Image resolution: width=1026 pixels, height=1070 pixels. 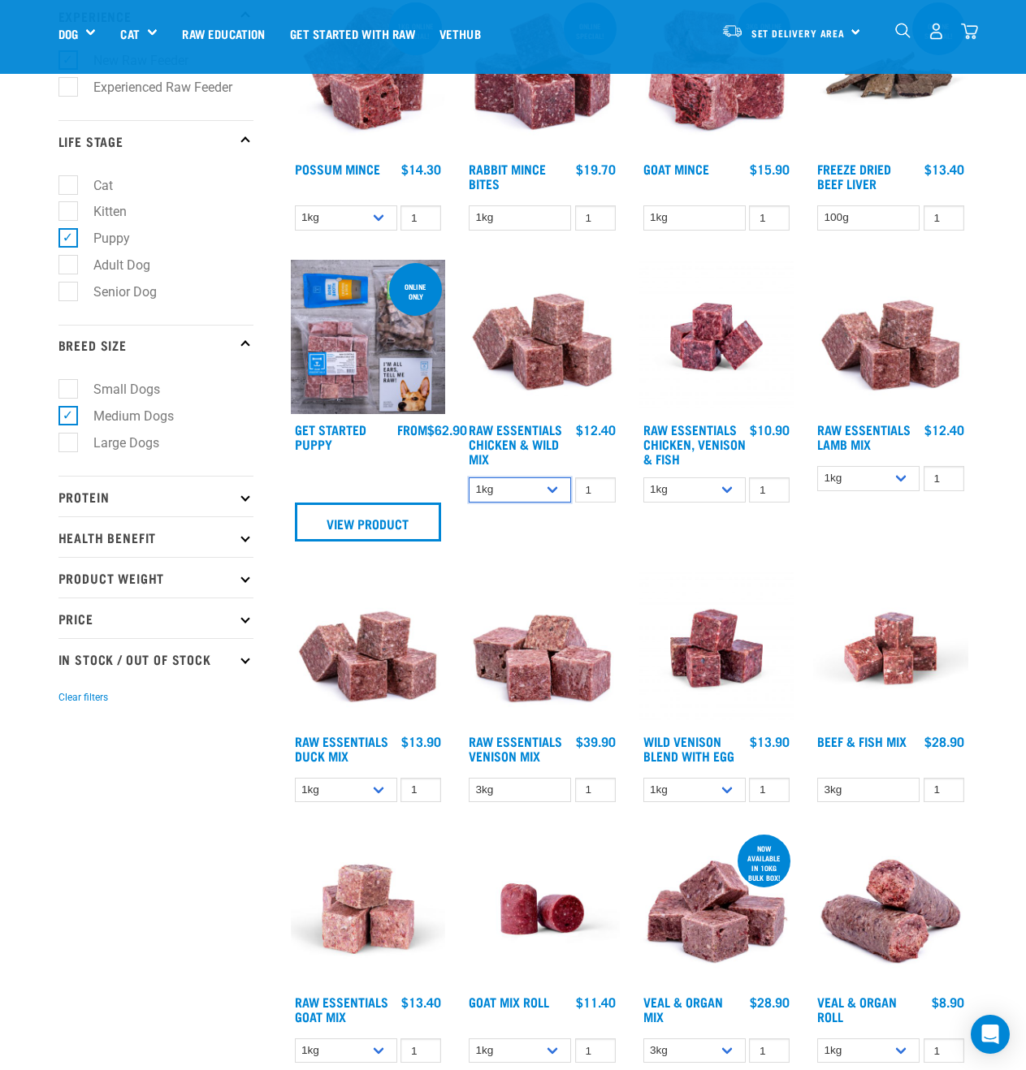 I want to click on a: Get started with Raw, so click(x=352, y=33).